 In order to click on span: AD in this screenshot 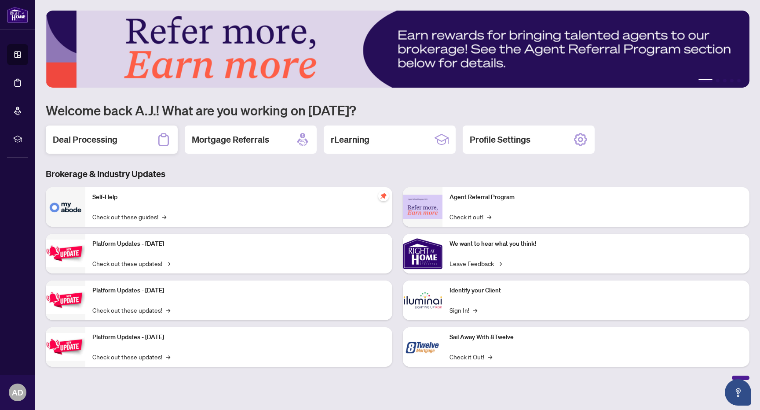, I will do `click(18, 392)`.